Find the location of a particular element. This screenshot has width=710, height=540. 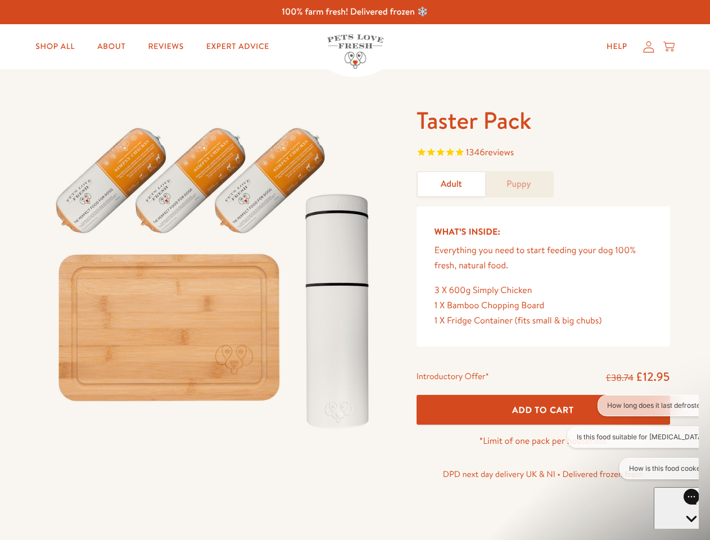

a: Adult is located at coordinates (451, 184).